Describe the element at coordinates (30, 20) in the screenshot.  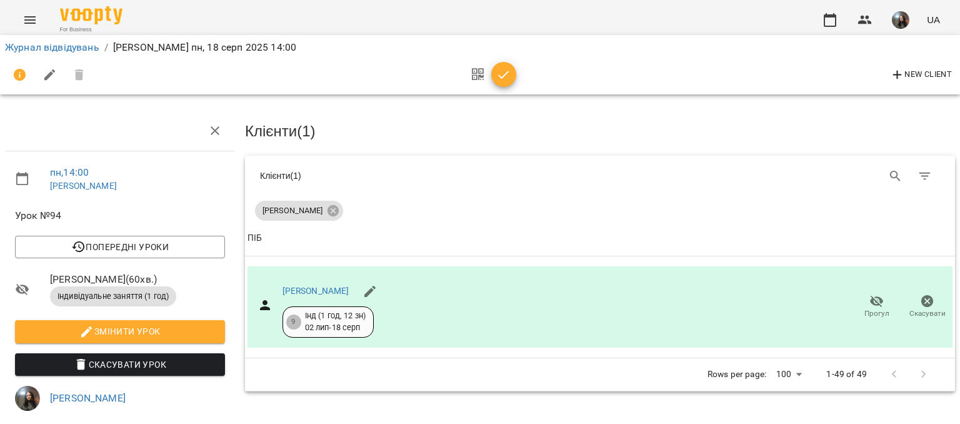
I see `button: Menu` at that location.